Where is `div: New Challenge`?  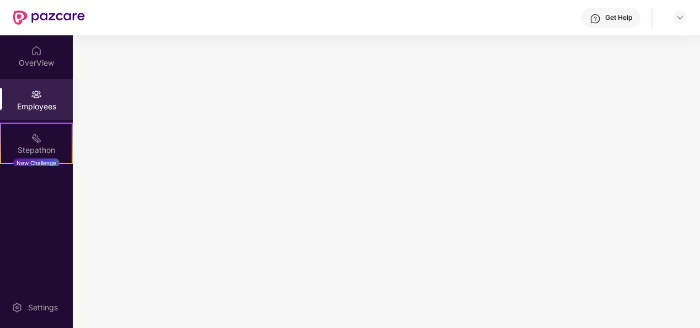 div: New Challenge is located at coordinates (36, 163).